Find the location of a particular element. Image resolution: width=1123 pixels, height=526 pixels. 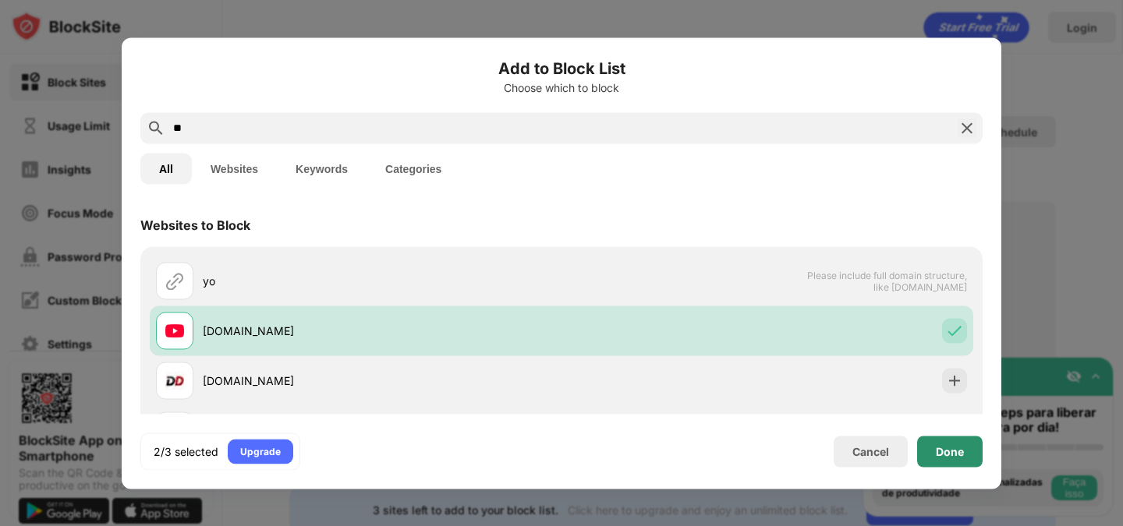

div: yo is located at coordinates (382, 281).